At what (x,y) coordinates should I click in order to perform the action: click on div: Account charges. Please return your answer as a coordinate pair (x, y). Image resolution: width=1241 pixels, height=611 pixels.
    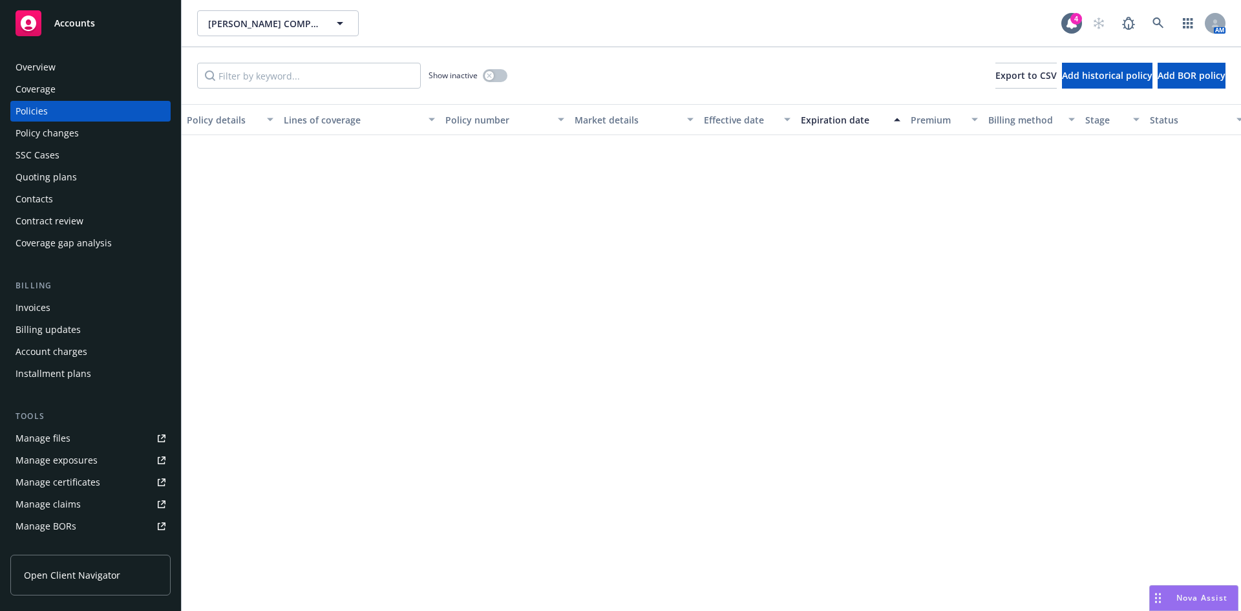
    Looking at the image, I should click on (51, 352).